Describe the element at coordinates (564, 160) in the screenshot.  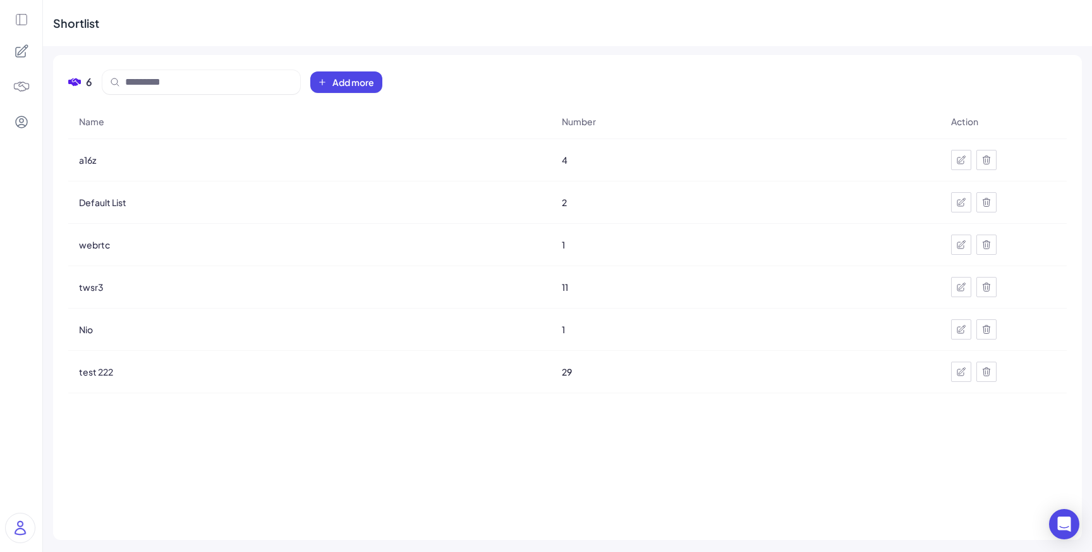
I see `span: 4` at that location.